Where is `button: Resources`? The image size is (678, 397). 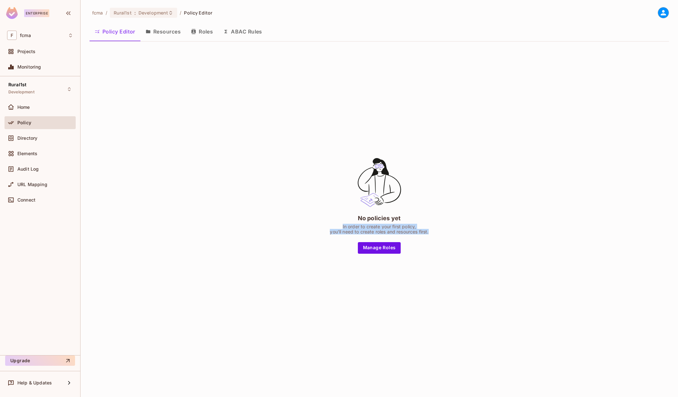
button: Resources is located at coordinates (163, 32).